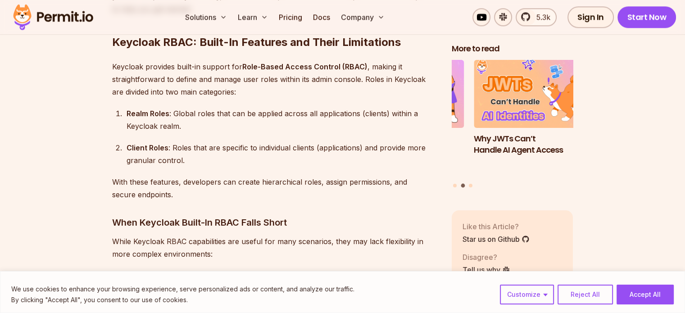  Describe the element at coordinates (534, 94) in the screenshot. I see `img: Why JWTs Can’t Handle AI Agent Access` at that location.